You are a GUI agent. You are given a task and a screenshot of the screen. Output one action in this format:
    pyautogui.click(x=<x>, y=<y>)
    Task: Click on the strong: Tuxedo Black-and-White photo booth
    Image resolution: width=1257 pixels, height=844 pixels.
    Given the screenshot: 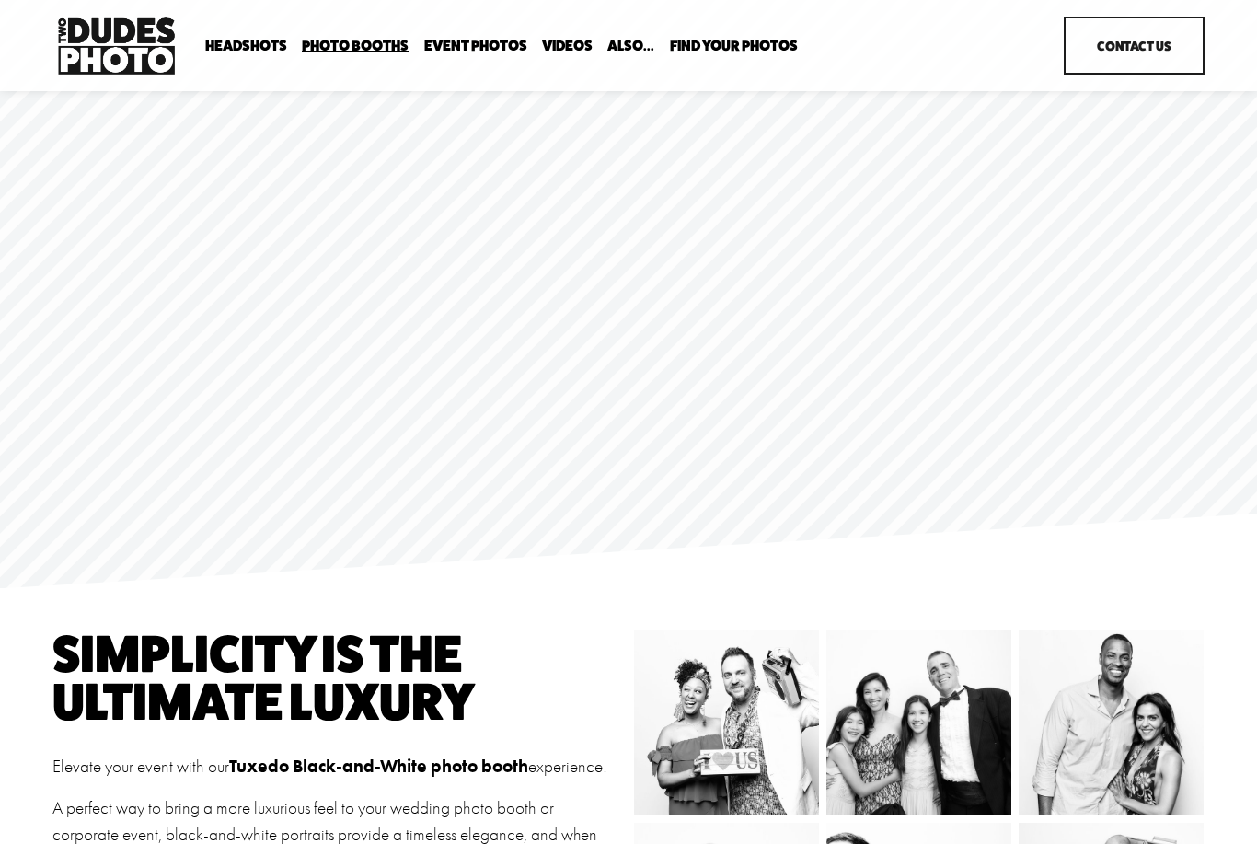 What is the action you would take?
    pyautogui.click(x=378, y=766)
    